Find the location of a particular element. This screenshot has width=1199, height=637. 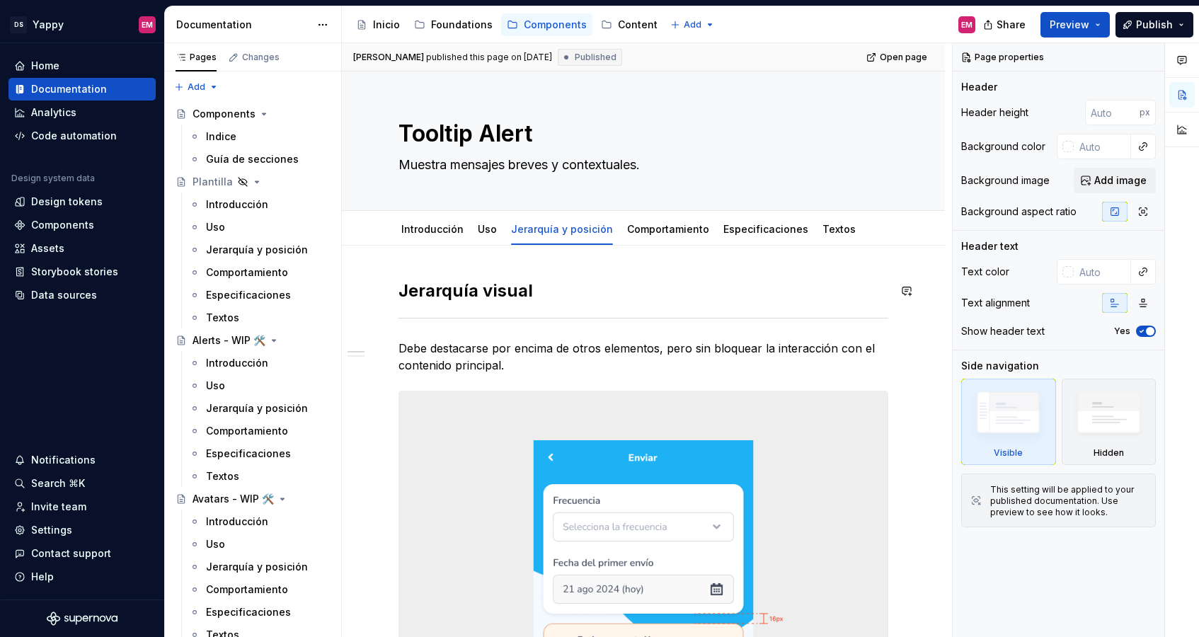

a: Avatars - WIP 🛠️ is located at coordinates (253, 499).